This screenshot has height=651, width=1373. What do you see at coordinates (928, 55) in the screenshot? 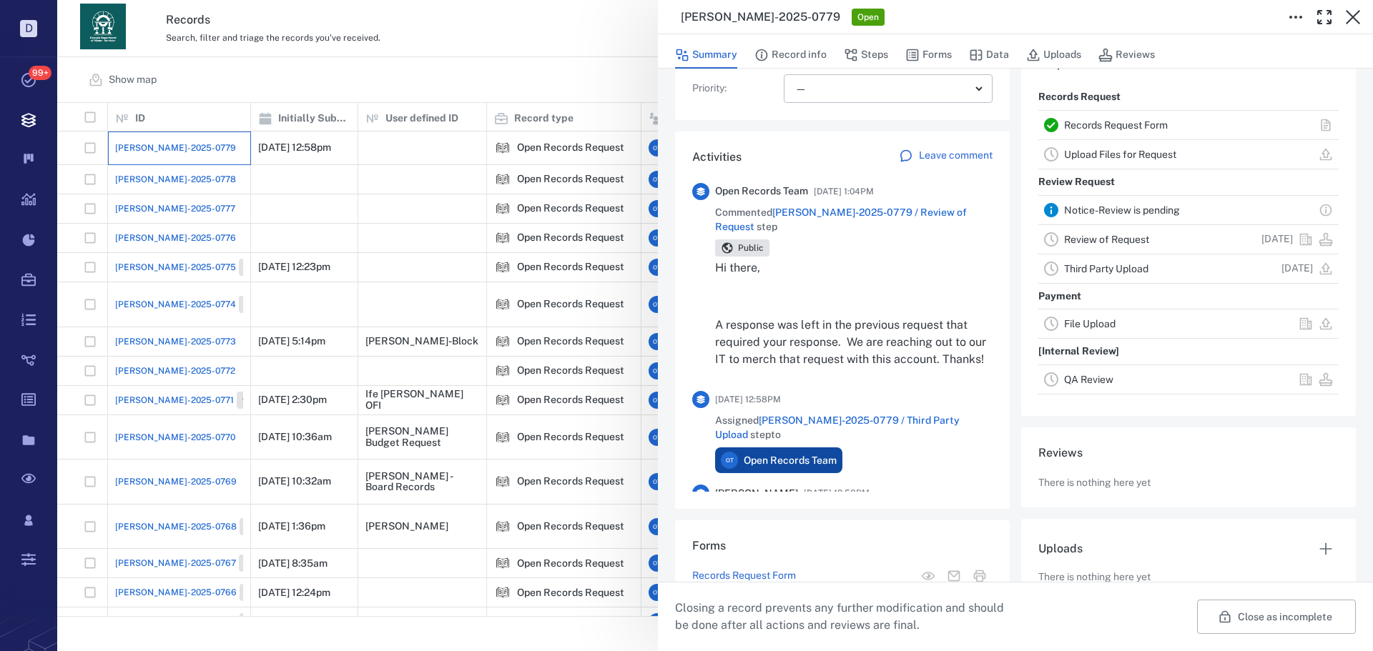
I see `button: Forms` at bounding box center [928, 55].